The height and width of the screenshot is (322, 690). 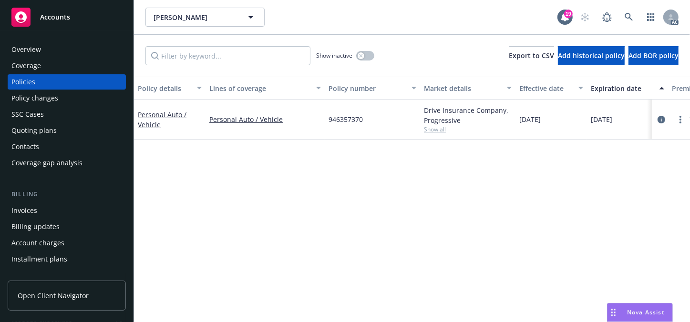 What do you see at coordinates (55, 17) in the screenshot?
I see `span: Accounts` at bounding box center [55, 17].